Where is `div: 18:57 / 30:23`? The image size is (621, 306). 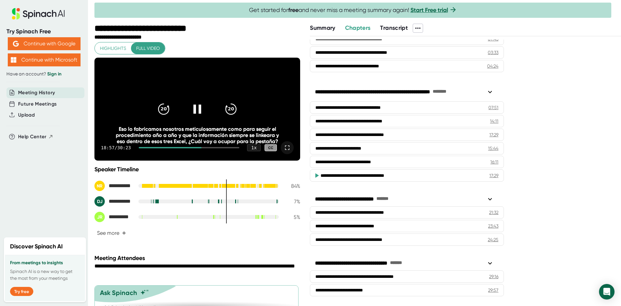
div: 18:57 / 30:23 is located at coordinates (116, 147).